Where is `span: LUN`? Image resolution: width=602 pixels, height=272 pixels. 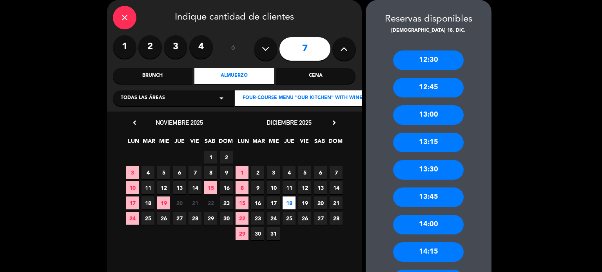 span: LUN is located at coordinates (243, 143).